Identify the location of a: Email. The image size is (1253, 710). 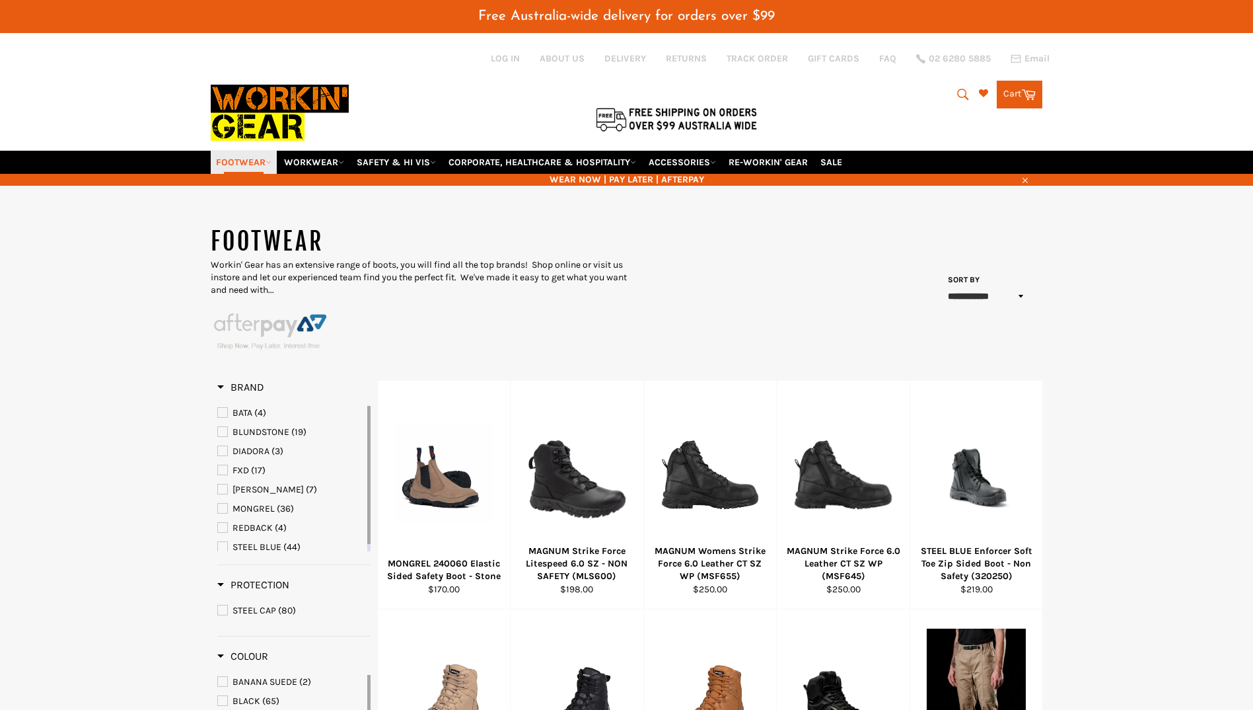
(1030, 59).